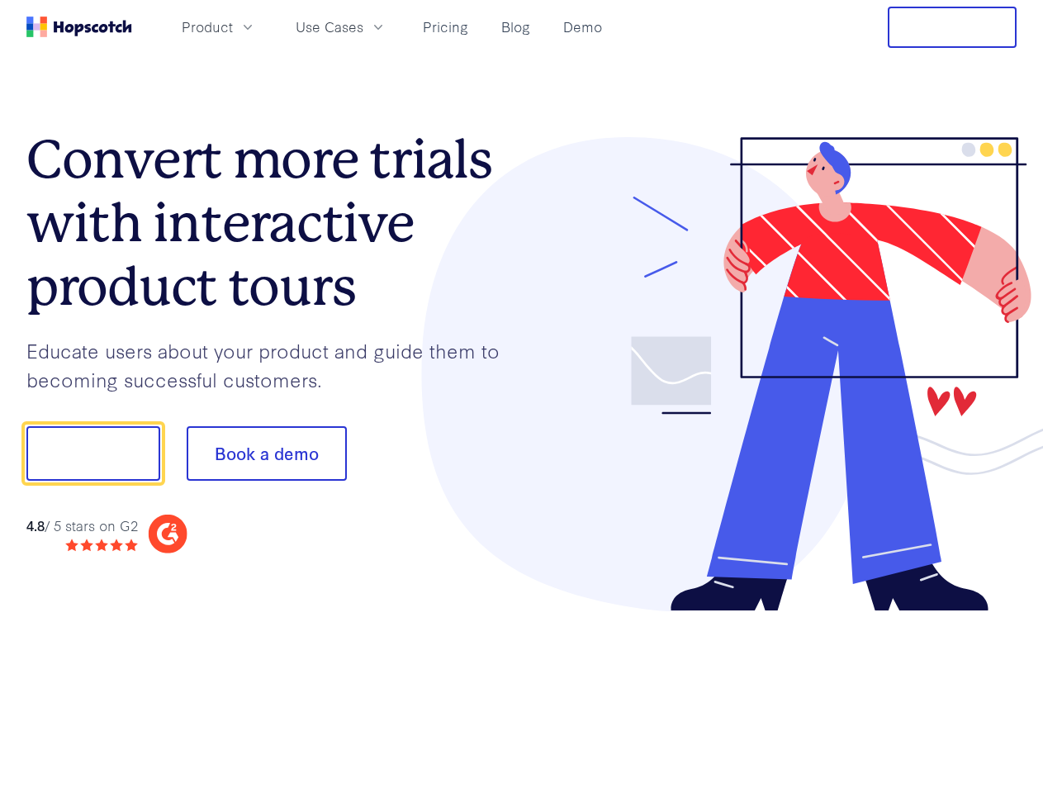  What do you see at coordinates (445, 26) in the screenshot?
I see `a: Pricing` at bounding box center [445, 26].